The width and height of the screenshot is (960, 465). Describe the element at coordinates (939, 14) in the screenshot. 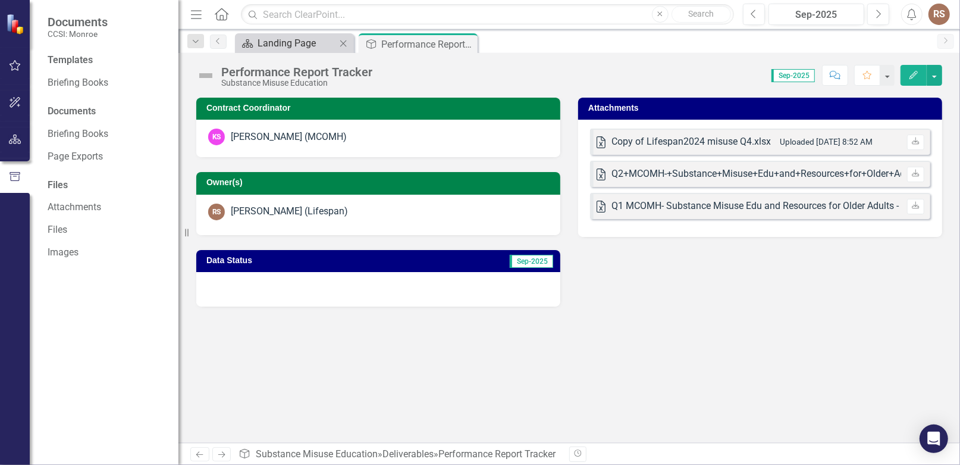

I see `button: RS` at that location.